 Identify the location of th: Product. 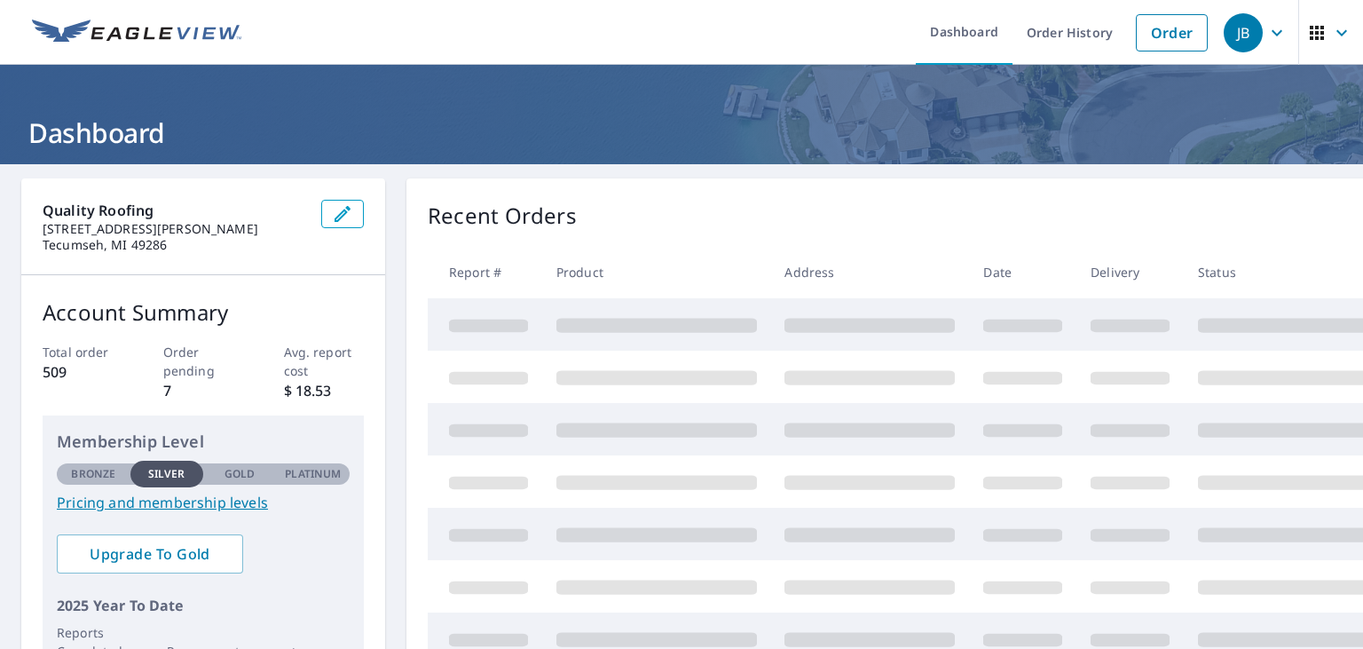
(657, 271).